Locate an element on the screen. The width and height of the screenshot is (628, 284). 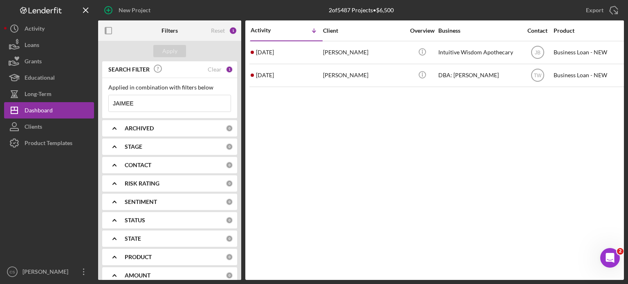
b: PRODUCT is located at coordinates (138, 257).